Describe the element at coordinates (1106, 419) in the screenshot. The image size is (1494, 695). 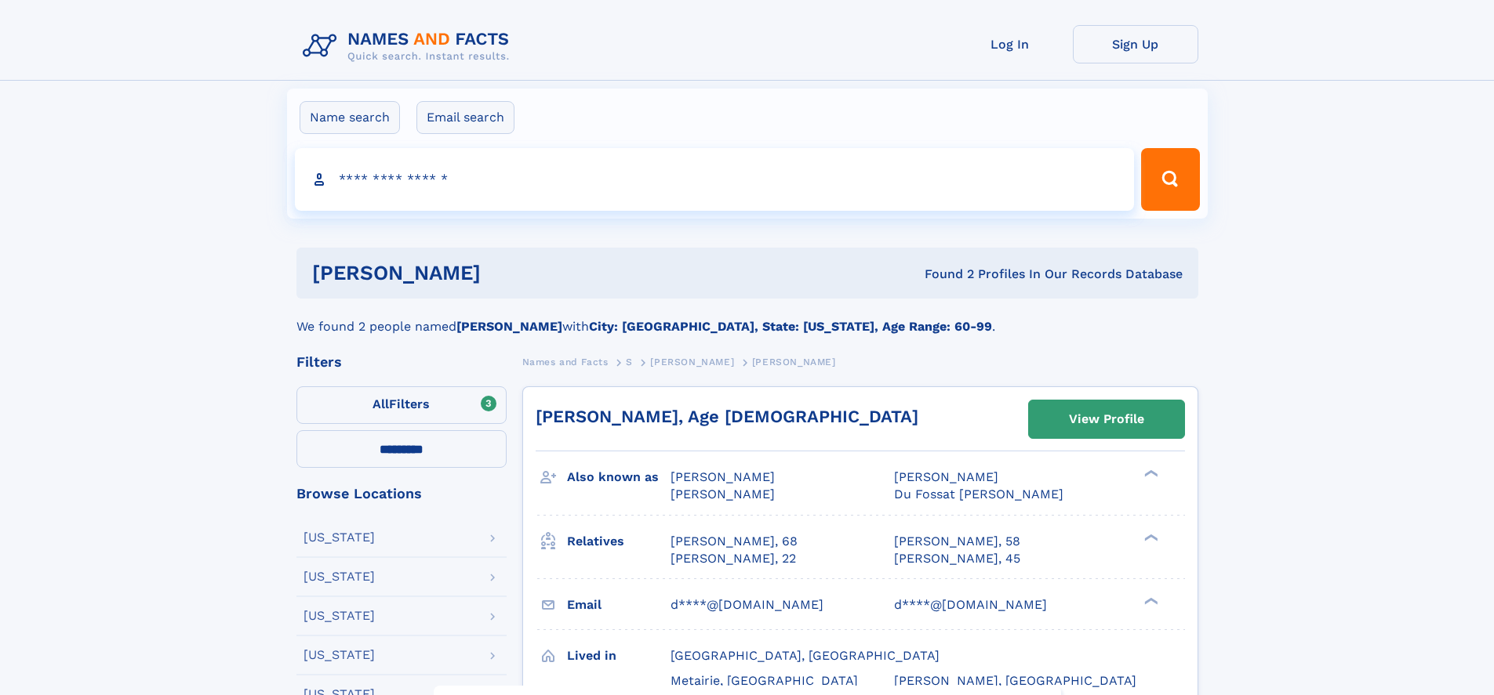
I see `a: View Profile` at that location.